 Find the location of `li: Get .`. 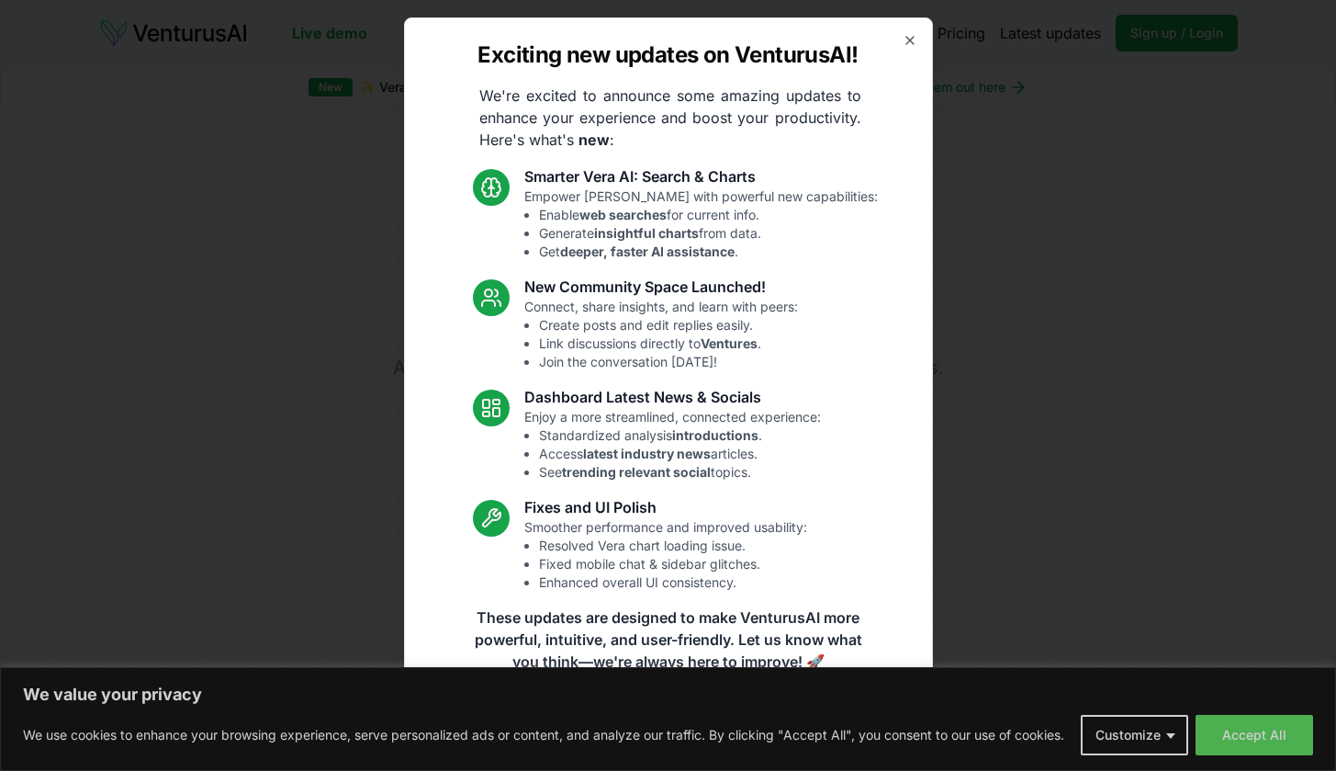

li: Get . is located at coordinates (708, 252).